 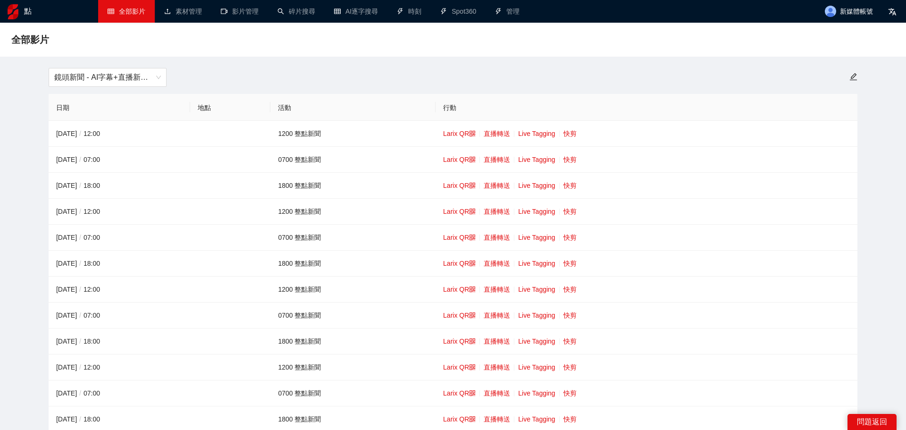 I want to click on font: 新媒體帳號, so click(x=856, y=12).